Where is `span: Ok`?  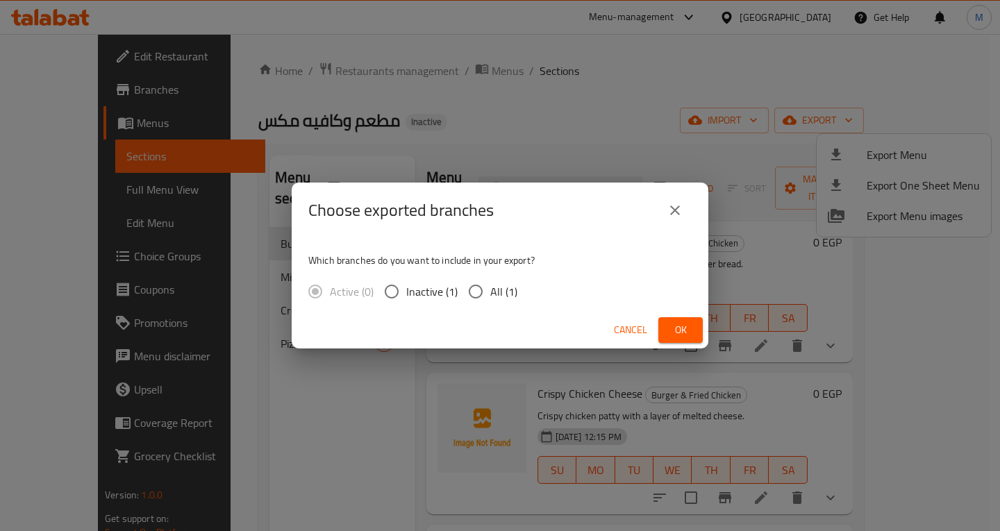
span: Ok is located at coordinates (681, 330).